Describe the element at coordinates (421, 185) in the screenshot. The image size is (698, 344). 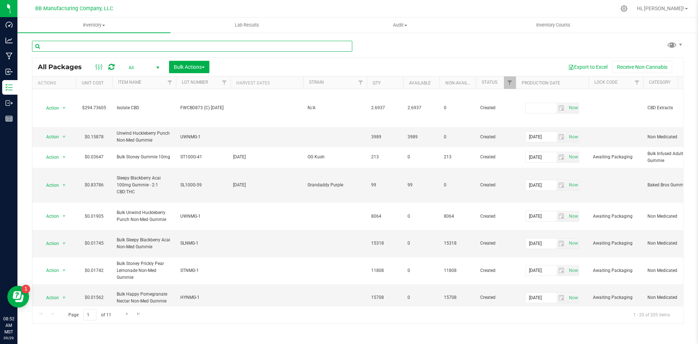
I see `span: 99` at that location.